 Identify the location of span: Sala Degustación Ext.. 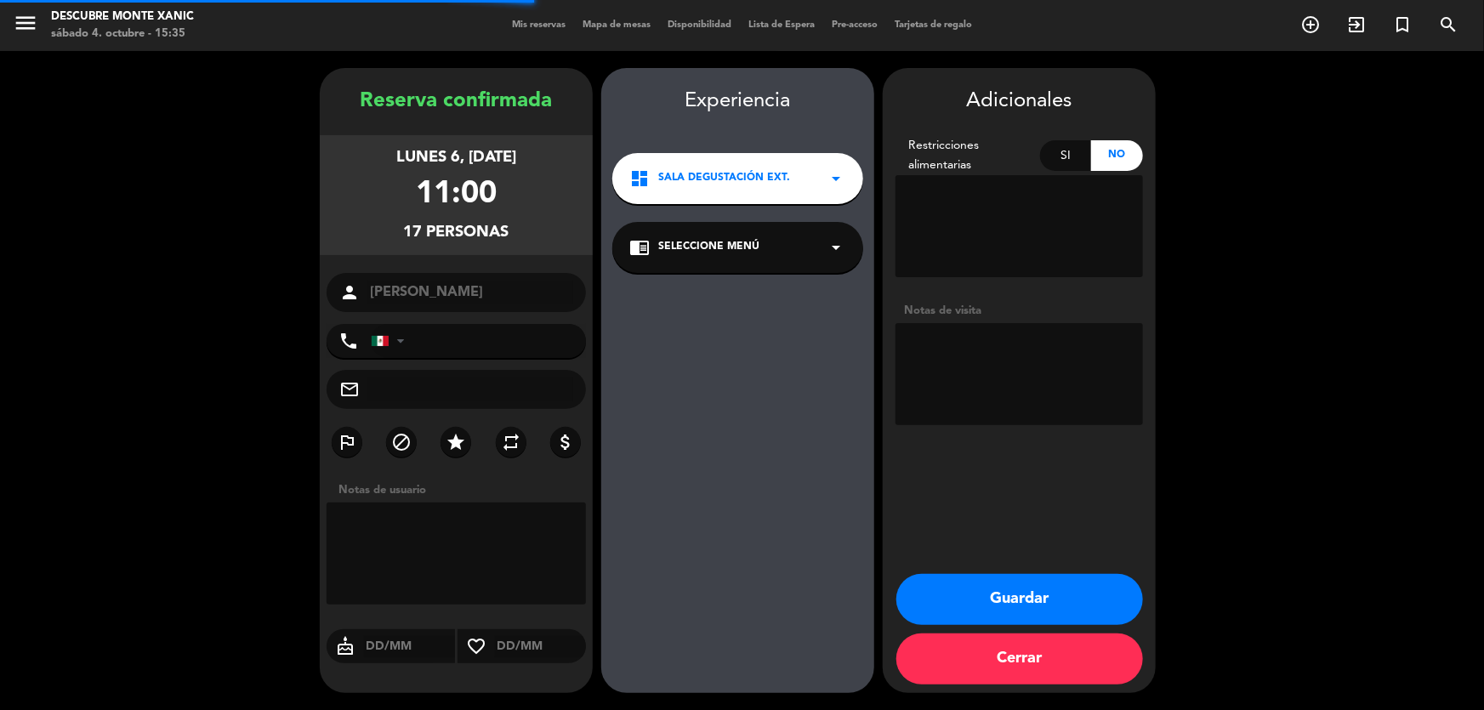
(724, 179).